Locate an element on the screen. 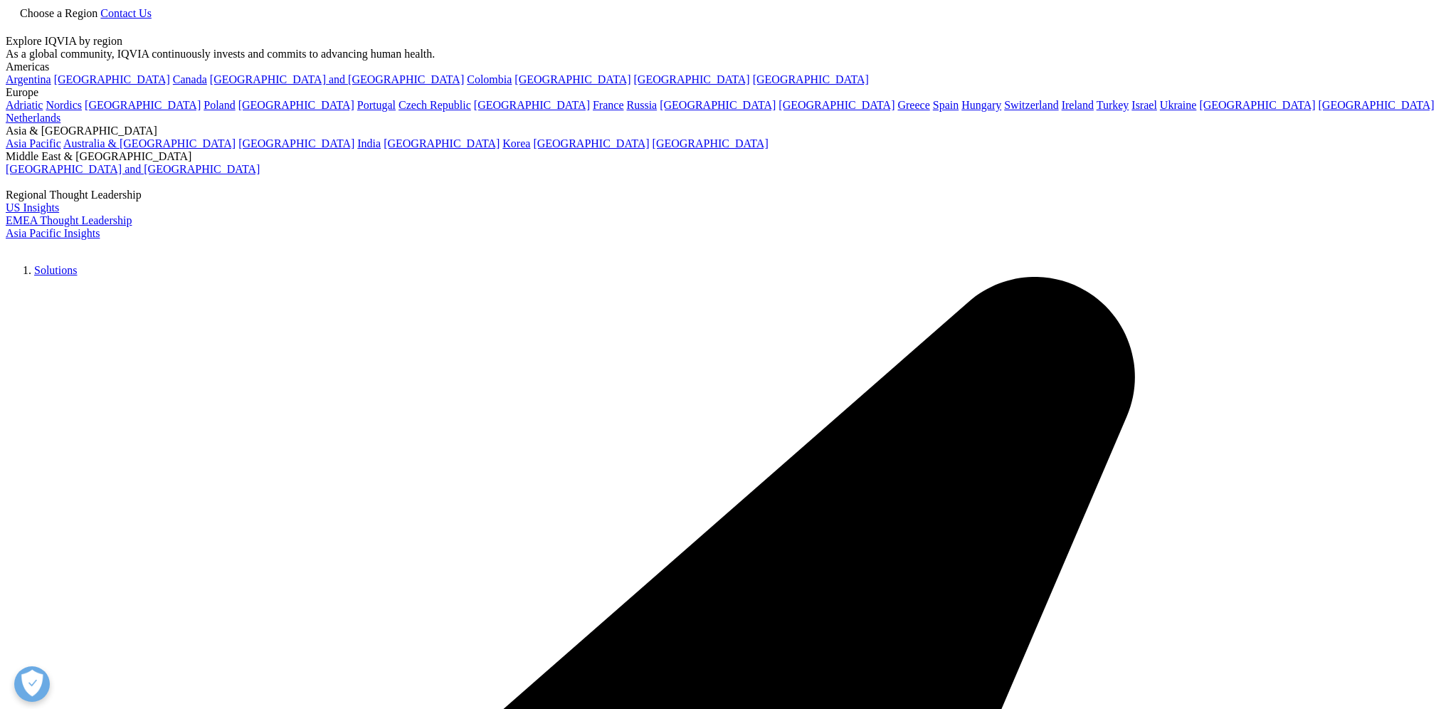 The image size is (1441, 709). a: Israel is located at coordinates (1145, 105).